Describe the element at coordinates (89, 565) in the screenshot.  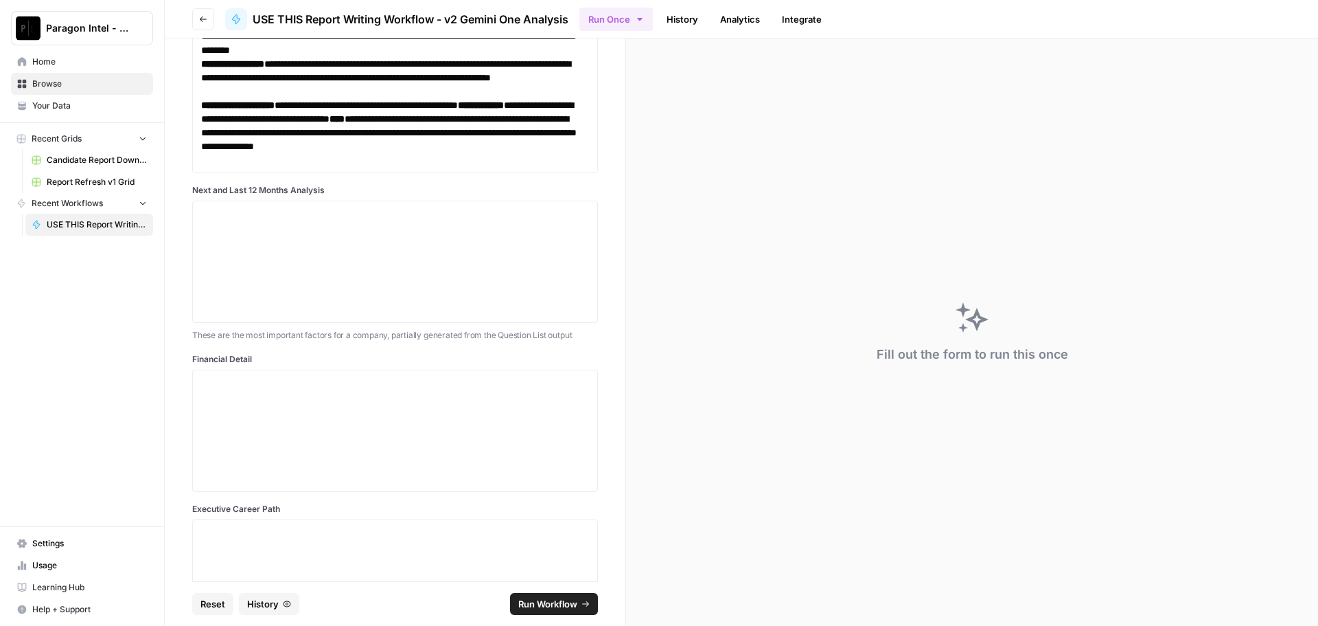
I see `span: Usage` at that location.